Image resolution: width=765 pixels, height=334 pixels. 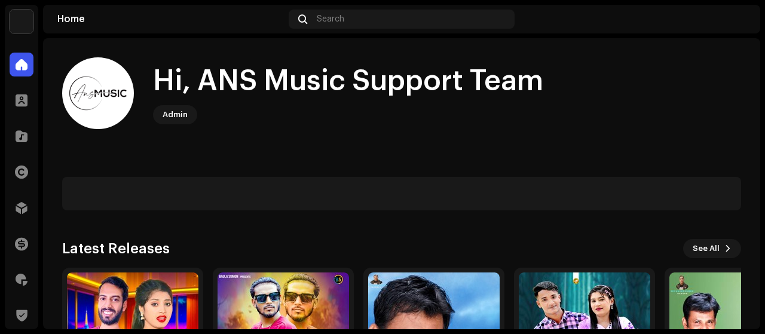 What do you see at coordinates (22, 22) in the screenshot?
I see `img: bb356b9b-6e90-403f-adc8-c282c7c2e227` at bounding box center [22, 22].